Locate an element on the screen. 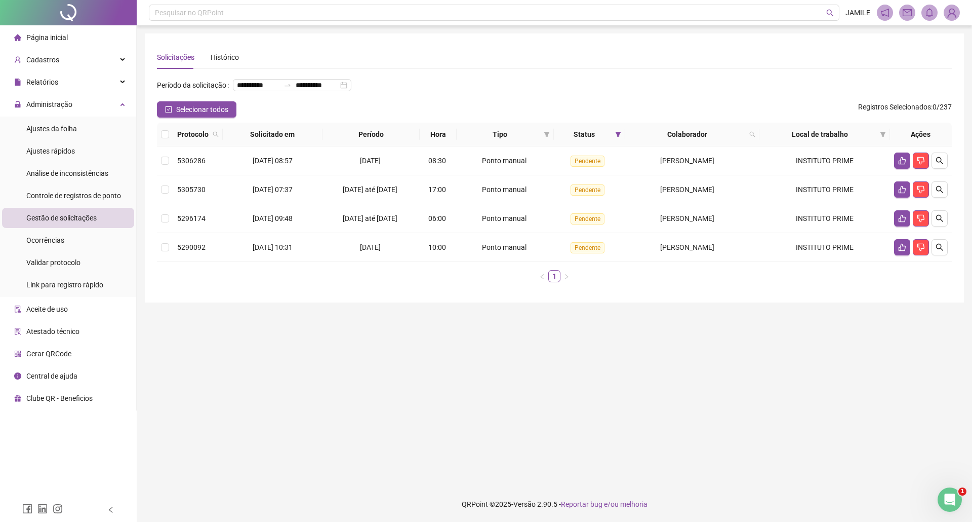  span: linkedin is located at coordinates (43, 509).